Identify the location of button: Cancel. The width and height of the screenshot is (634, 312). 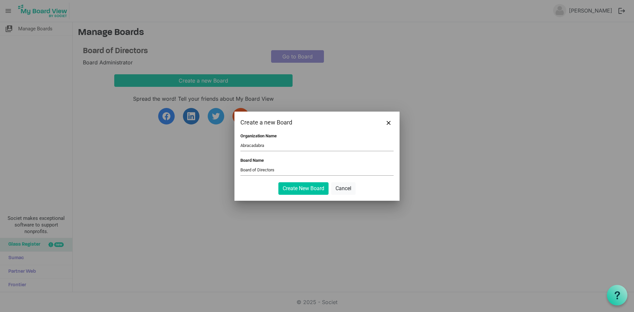
(343, 188).